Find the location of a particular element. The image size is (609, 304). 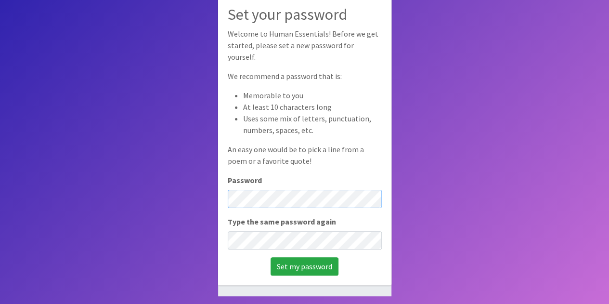

p: An easy one would be to pick a line from a poem or a favorite quote! is located at coordinates (305, 155).